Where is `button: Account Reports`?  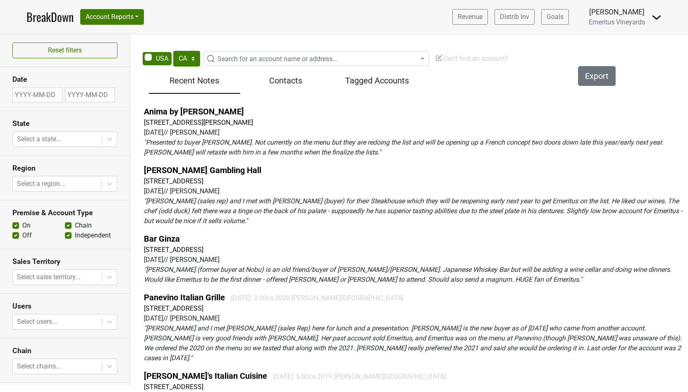 button: Account Reports is located at coordinates (112, 17).